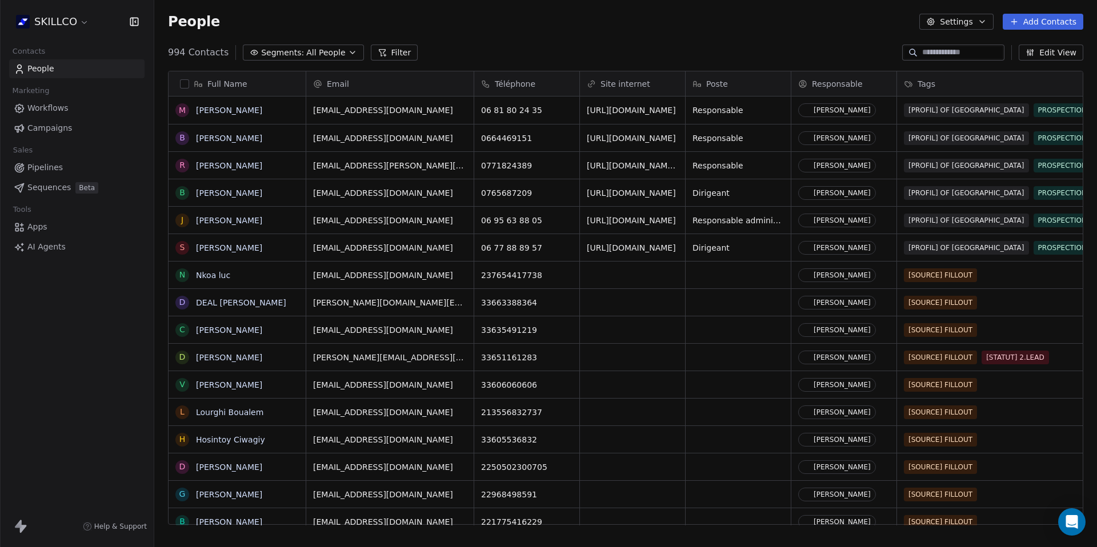  I want to click on div: B, so click(182, 522).